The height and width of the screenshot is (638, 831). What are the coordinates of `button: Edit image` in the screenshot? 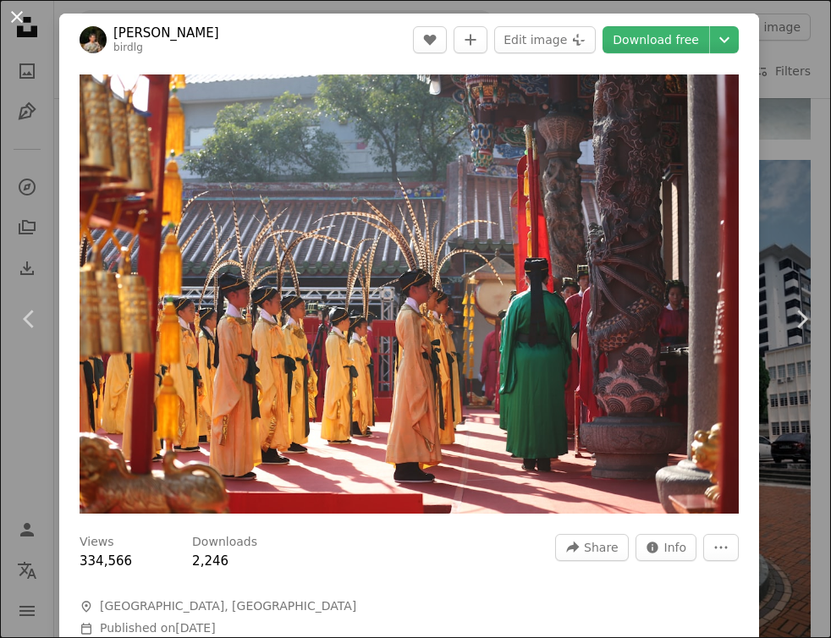 It's located at (545, 40).